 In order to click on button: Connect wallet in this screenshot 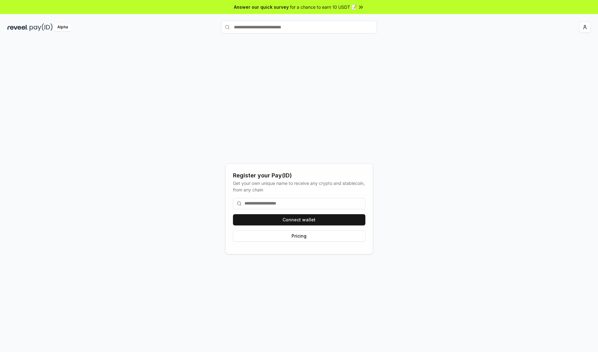, I will do `click(299, 220)`.